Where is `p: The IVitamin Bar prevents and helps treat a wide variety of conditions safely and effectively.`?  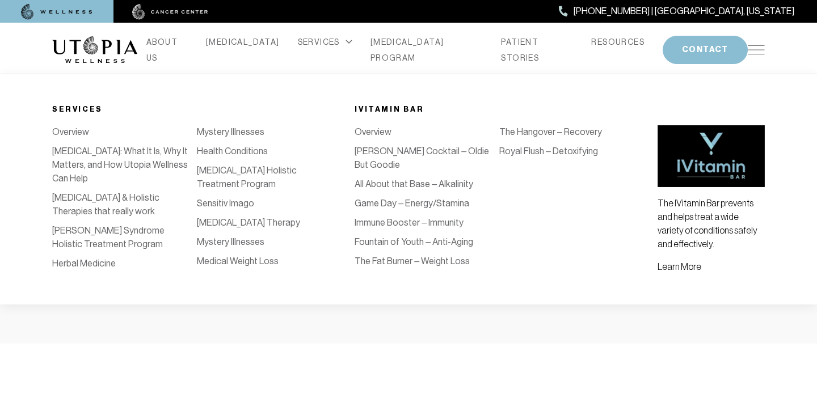 p: The IVitamin Bar prevents and helps treat a wide variety of conditions safely and effectively. is located at coordinates (711, 223).